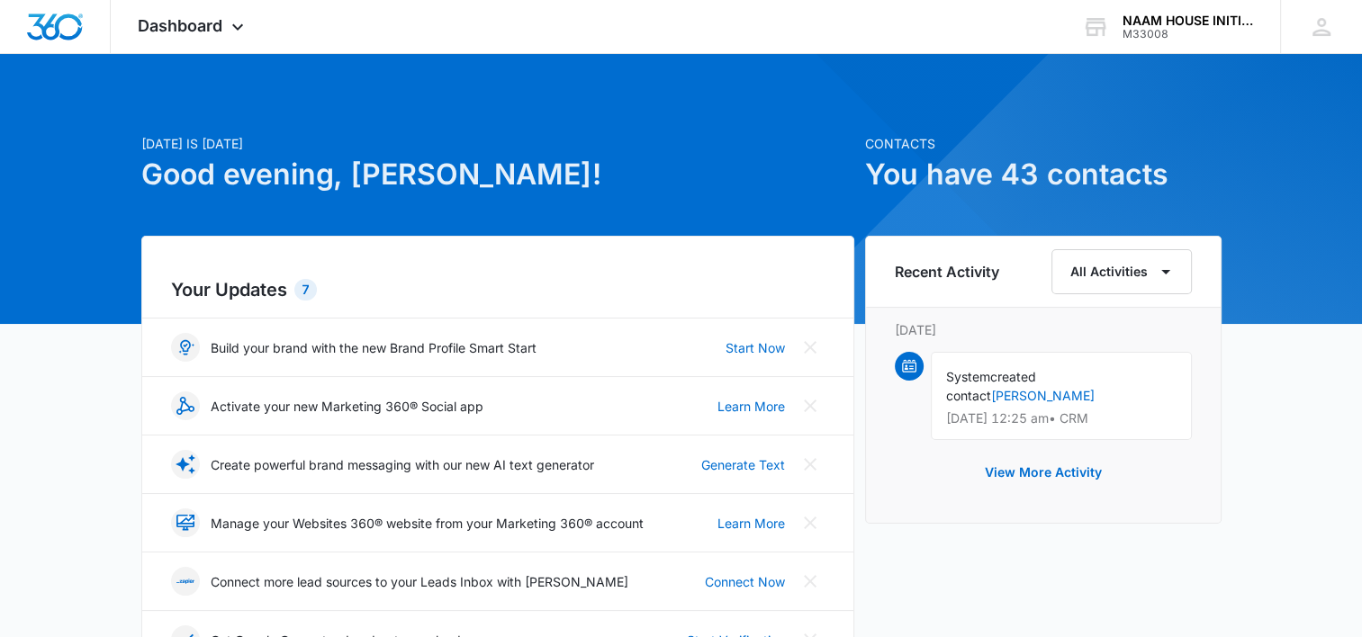 Image resolution: width=1362 pixels, height=637 pixels. What do you see at coordinates (1044, 473) in the screenshot?
I see `button: View More Activity` at bounding box center [1044, 473].